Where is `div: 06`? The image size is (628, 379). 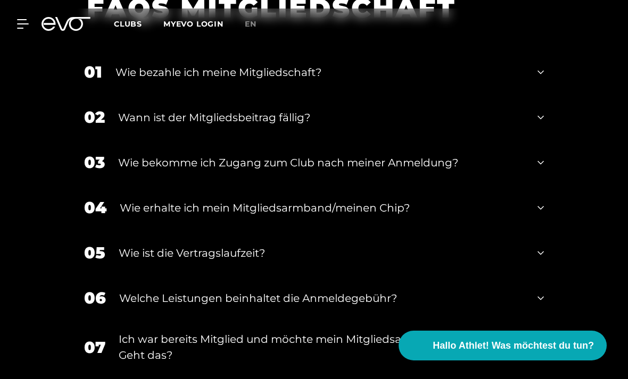 div: 06 is located at coordinates (95, 298).